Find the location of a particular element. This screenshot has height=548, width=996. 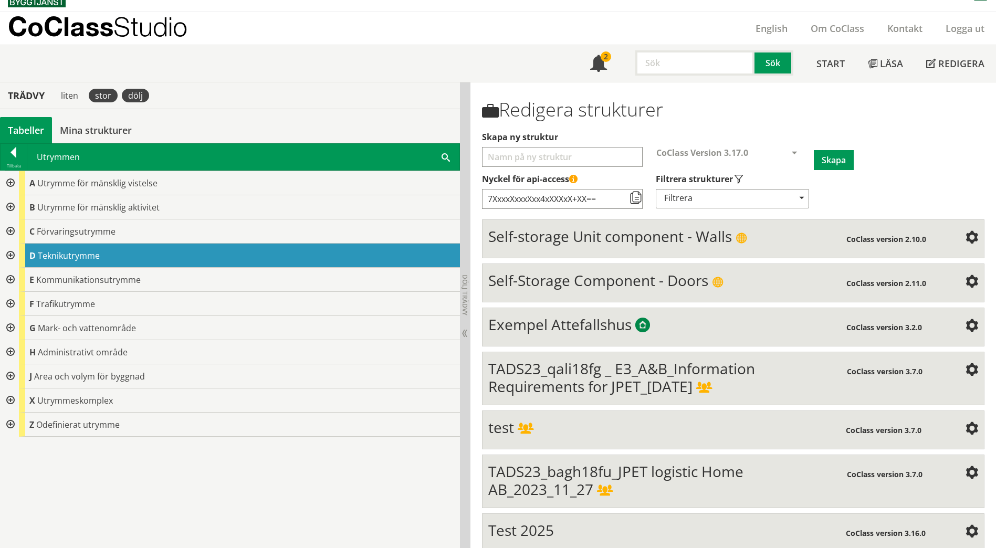

span: D is located at coordinates (33, 256).